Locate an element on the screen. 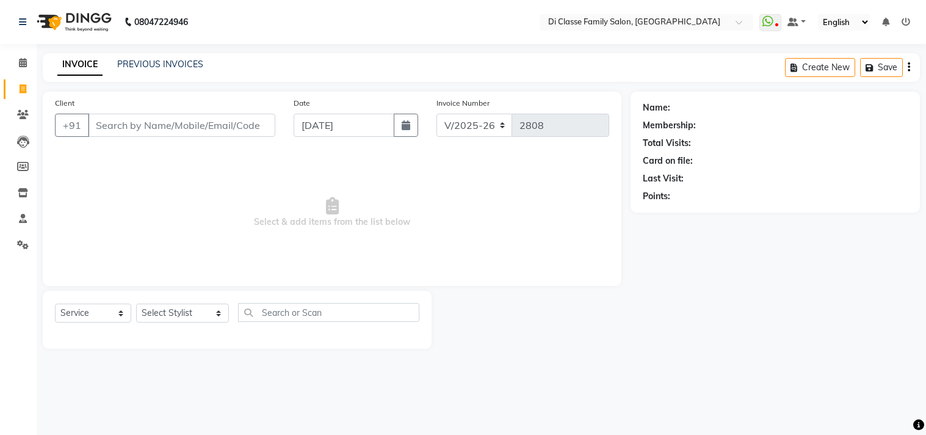  a: INVOICE is located at coordinates (80, 65).